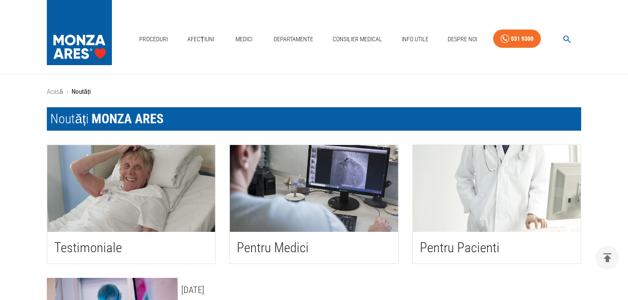 The height and width of the screenshot is (300, 628). What do you see at coordinates (314, 119) in the screenshot?
I see `h1: Noutăți` at bounding box center [314, 119].